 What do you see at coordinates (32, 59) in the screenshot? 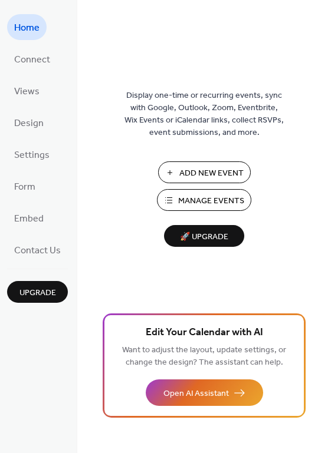
I see `a: Connect` at bounding box center [32, 59].